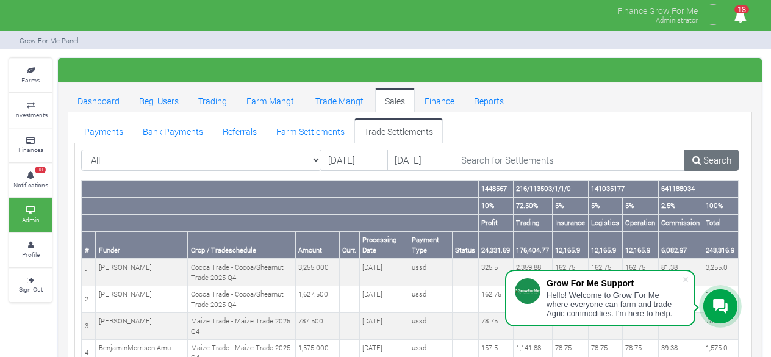  I want to click on td: Maize Trade - Maize Trade 2025 Q4, so click(242, 326).